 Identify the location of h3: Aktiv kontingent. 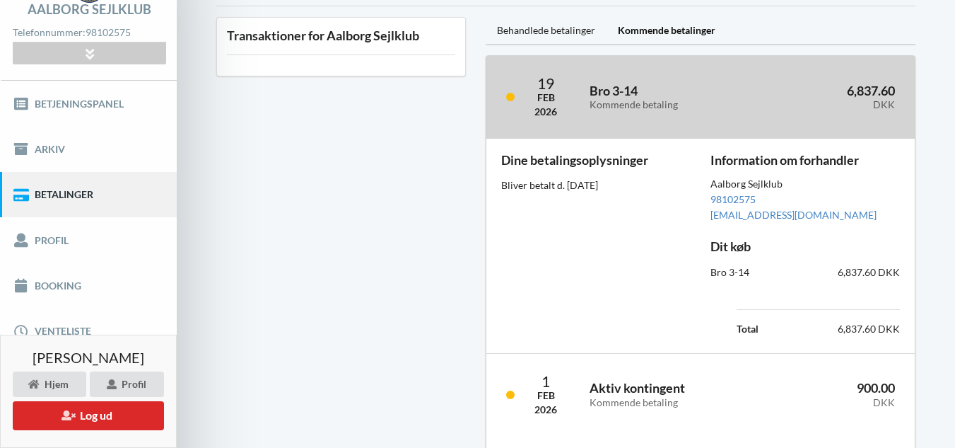
(675, 394).